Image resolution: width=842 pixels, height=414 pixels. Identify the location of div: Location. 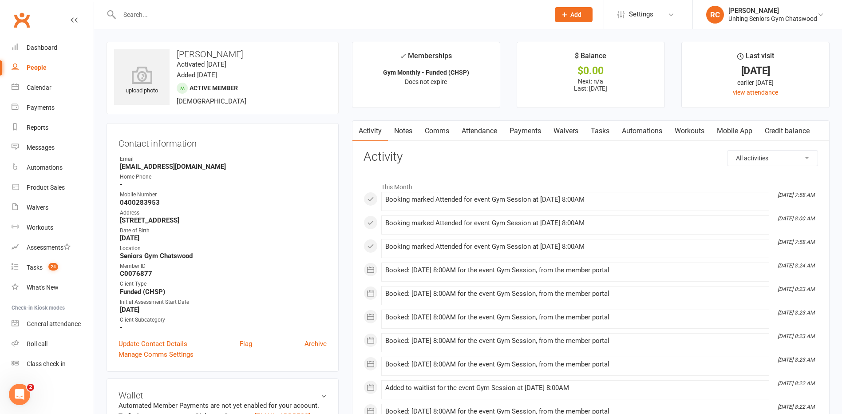
(223, 248).